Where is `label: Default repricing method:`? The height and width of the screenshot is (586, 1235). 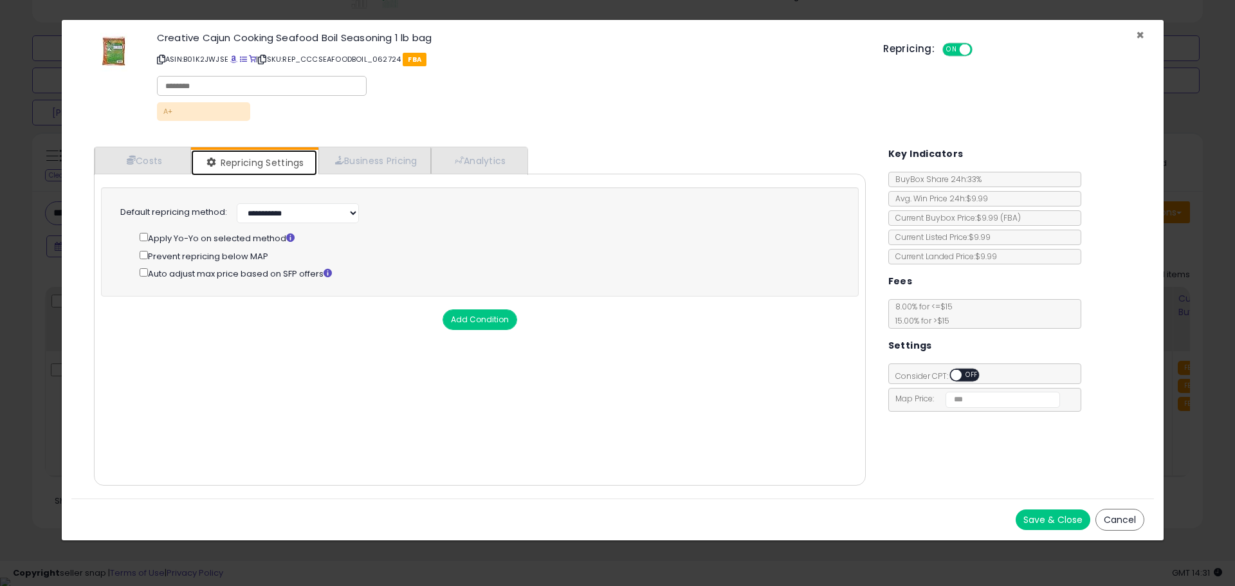
label: Default repricing method: is located at coordinates (174, 212).